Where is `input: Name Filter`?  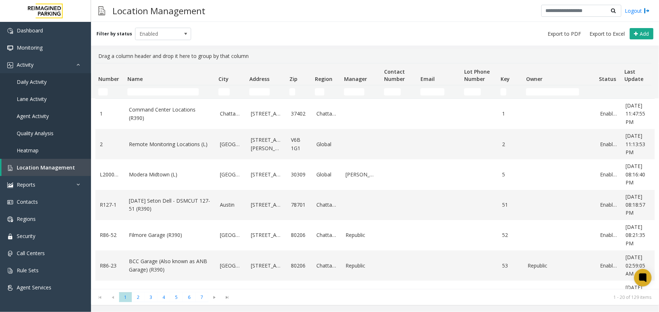 input: Name Filter is located at coordinates (163, 92).